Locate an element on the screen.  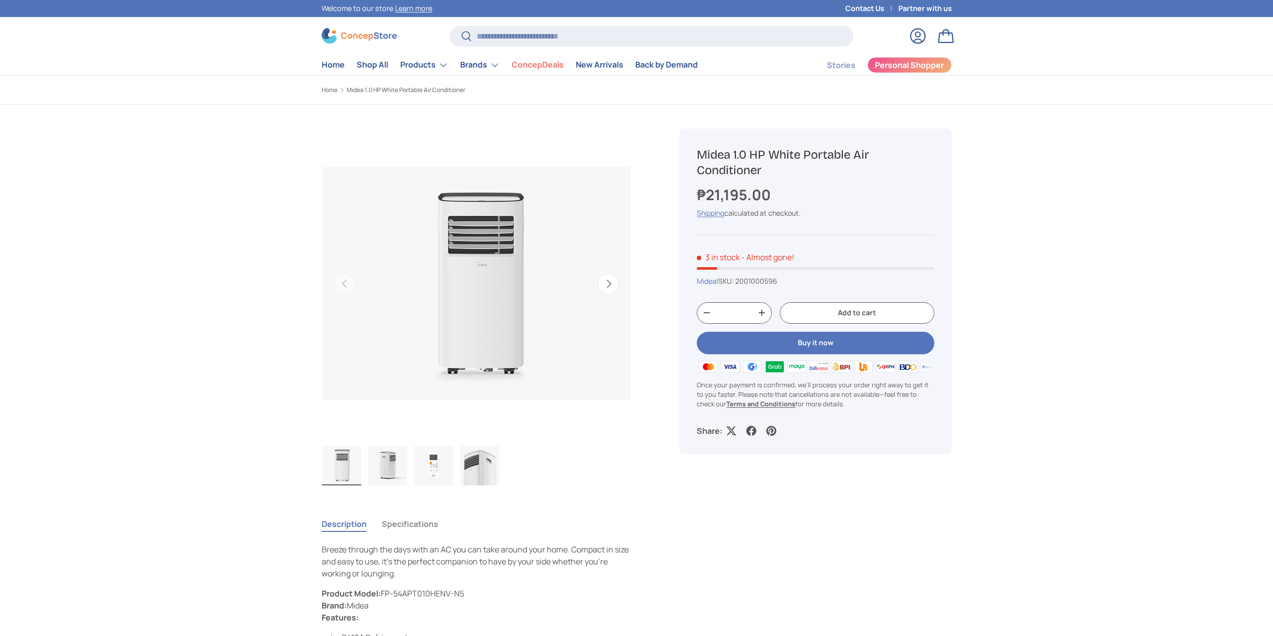
a: Learn more is located at coordinates (414, 8).